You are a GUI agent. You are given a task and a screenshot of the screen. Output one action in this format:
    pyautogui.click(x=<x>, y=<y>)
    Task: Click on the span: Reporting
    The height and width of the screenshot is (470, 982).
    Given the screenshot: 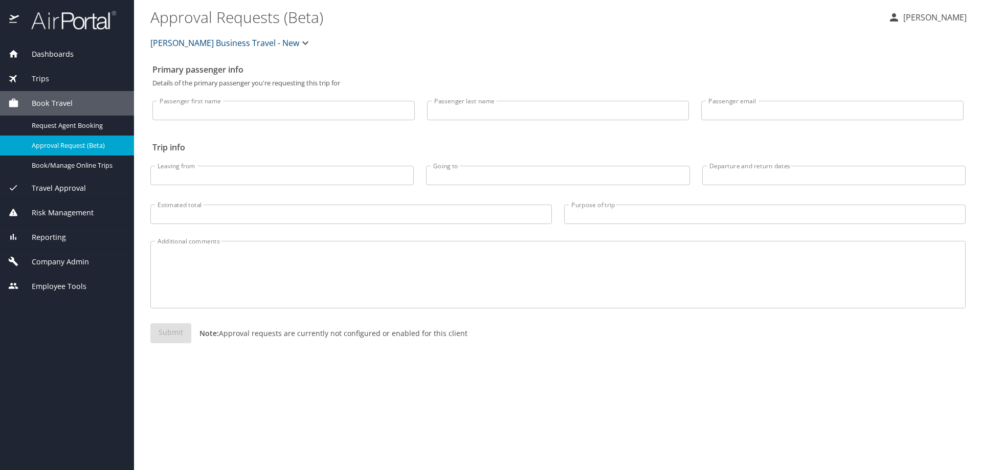 What is the action you would take?
    pyautogui.click(x=42, y=237)
    